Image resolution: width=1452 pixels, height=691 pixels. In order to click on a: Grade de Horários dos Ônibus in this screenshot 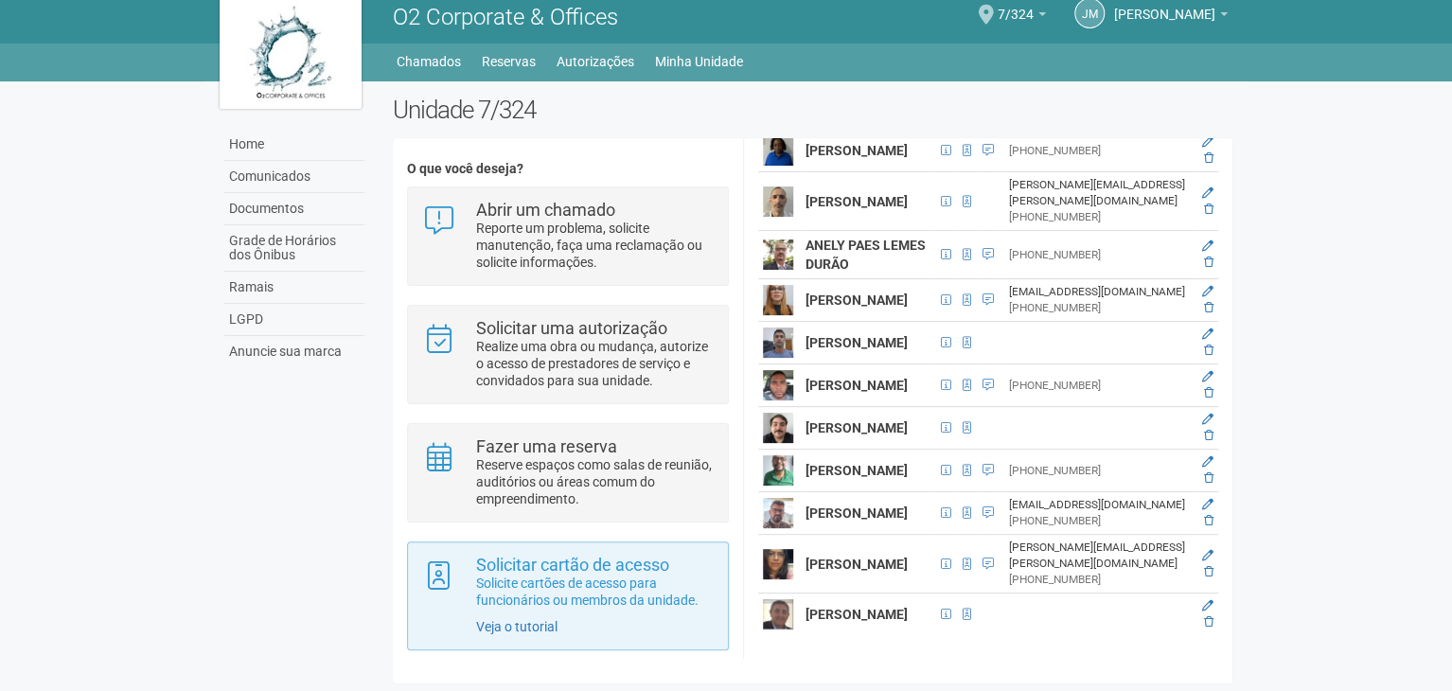, I will do `click(294, 248)`.